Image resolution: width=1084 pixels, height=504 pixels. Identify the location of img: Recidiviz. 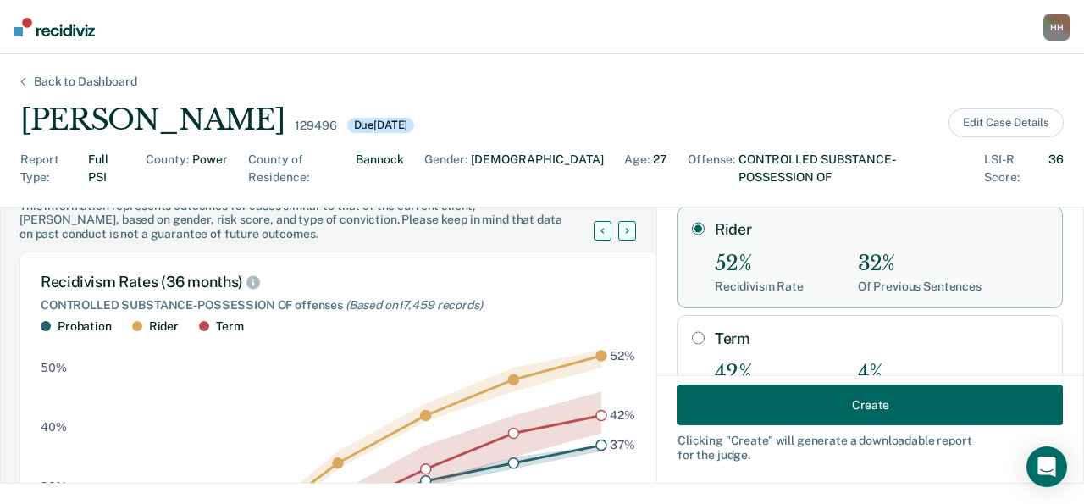
(54, 27).